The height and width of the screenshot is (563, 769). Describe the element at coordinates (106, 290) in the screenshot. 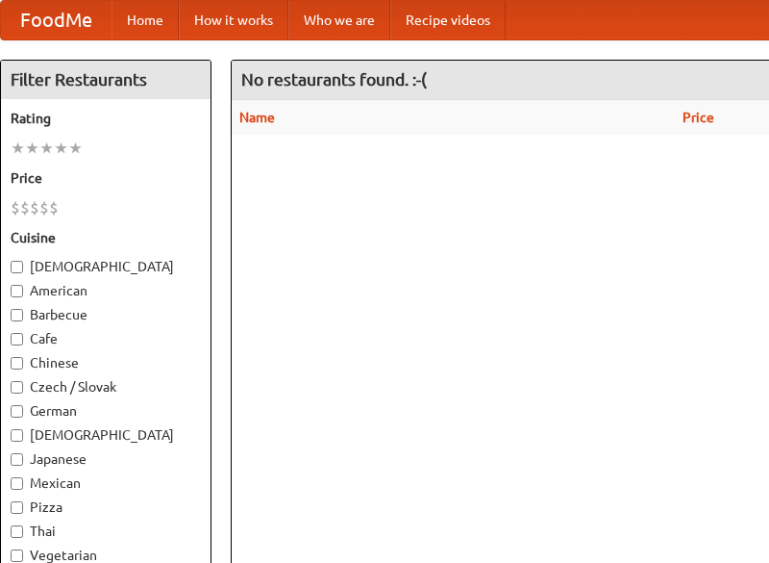

I see `label: American` at that location.